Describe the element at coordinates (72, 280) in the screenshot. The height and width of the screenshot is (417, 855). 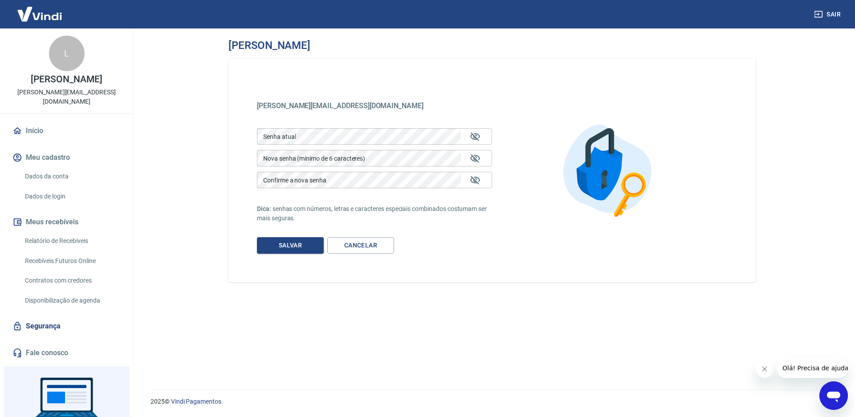
I see `a: Contratos com credores` at that location.